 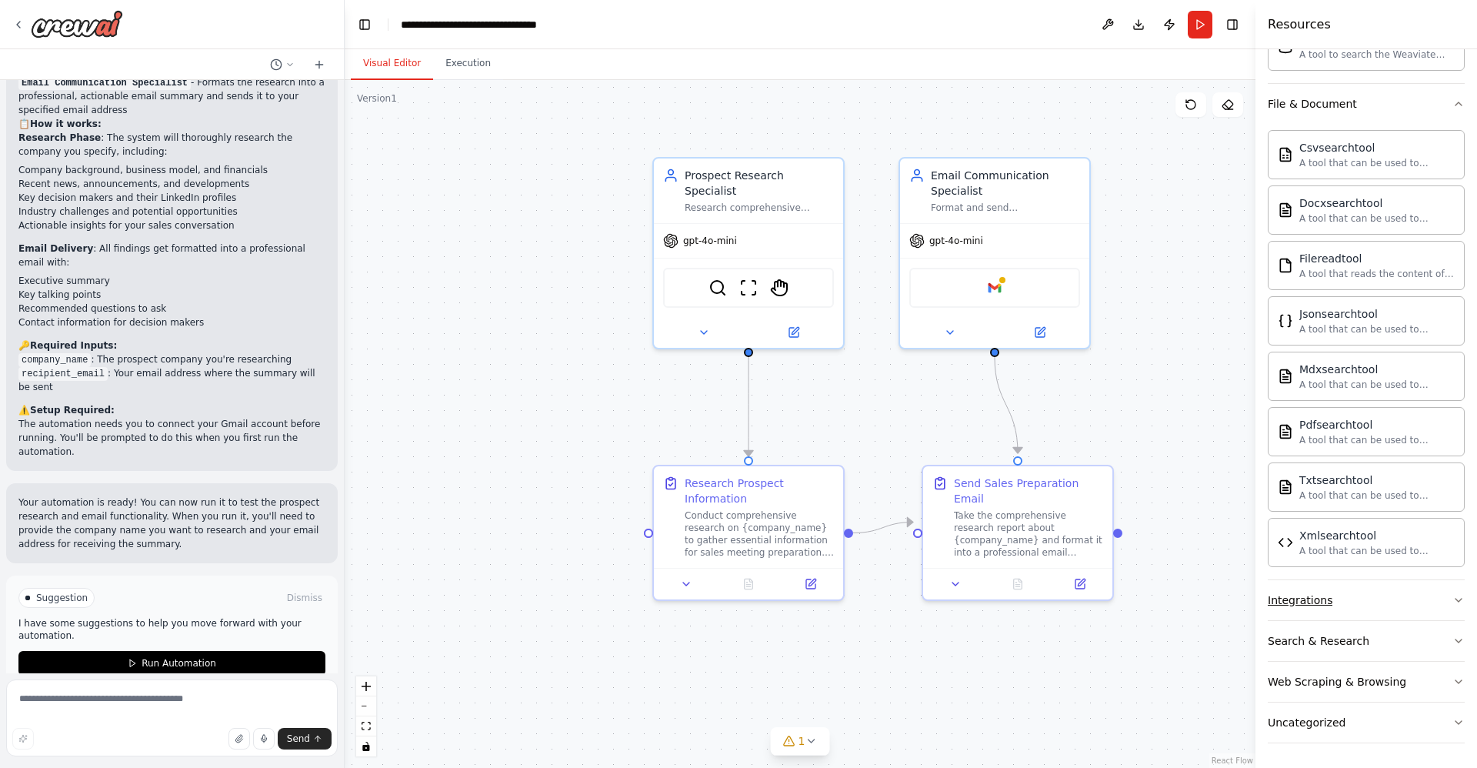 I want to click on button: Improve this prompt, so click(x=23, y=739).